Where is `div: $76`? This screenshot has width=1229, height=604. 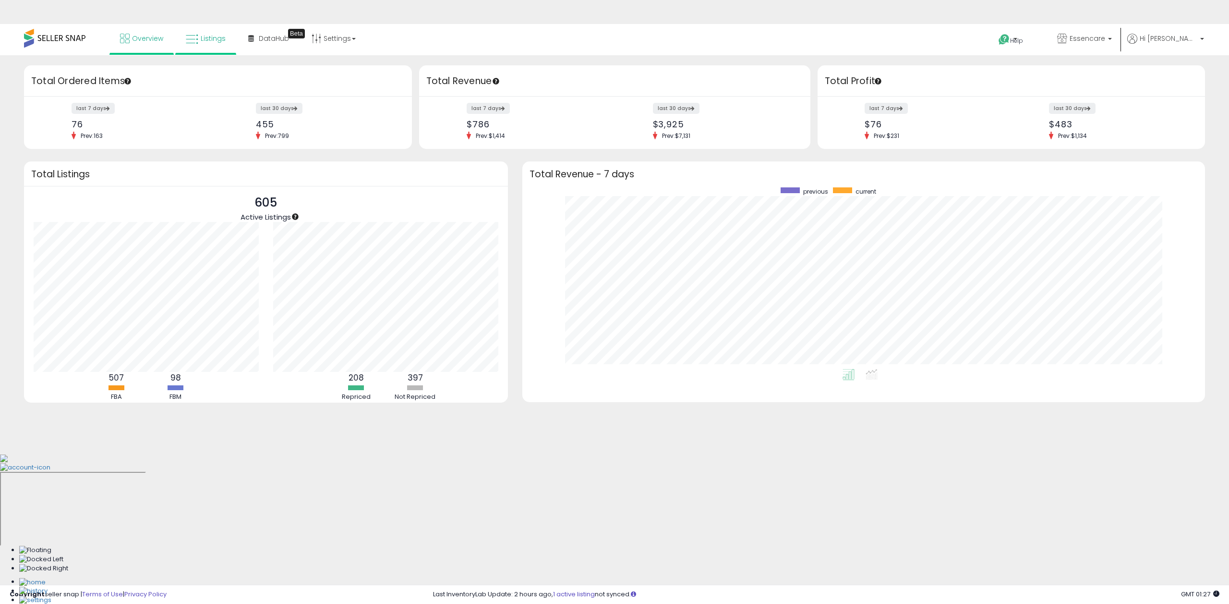
div: $76 is located at coordinates (934, 124).